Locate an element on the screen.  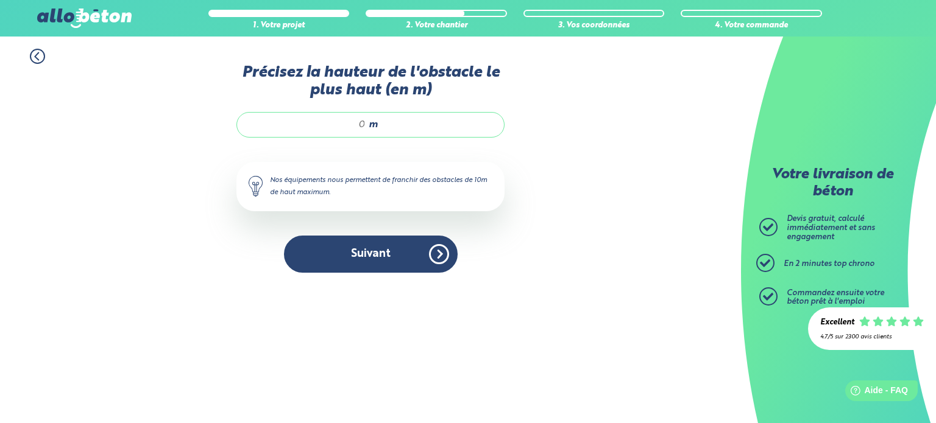
div: 4. Votre commande is located at coordinates (751, 26).